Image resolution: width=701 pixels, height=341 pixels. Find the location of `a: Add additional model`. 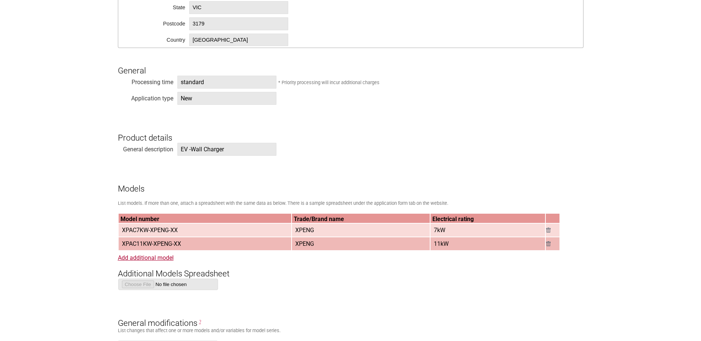

a: Add additional model is located at coordinates (146, 258).